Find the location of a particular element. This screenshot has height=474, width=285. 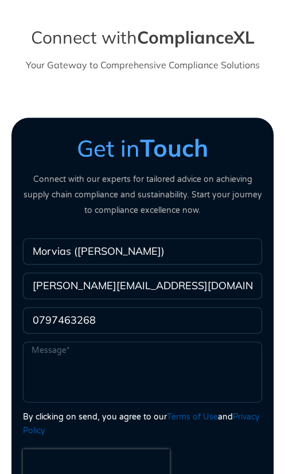

strong: Touch is located at coordinates (174, 147).